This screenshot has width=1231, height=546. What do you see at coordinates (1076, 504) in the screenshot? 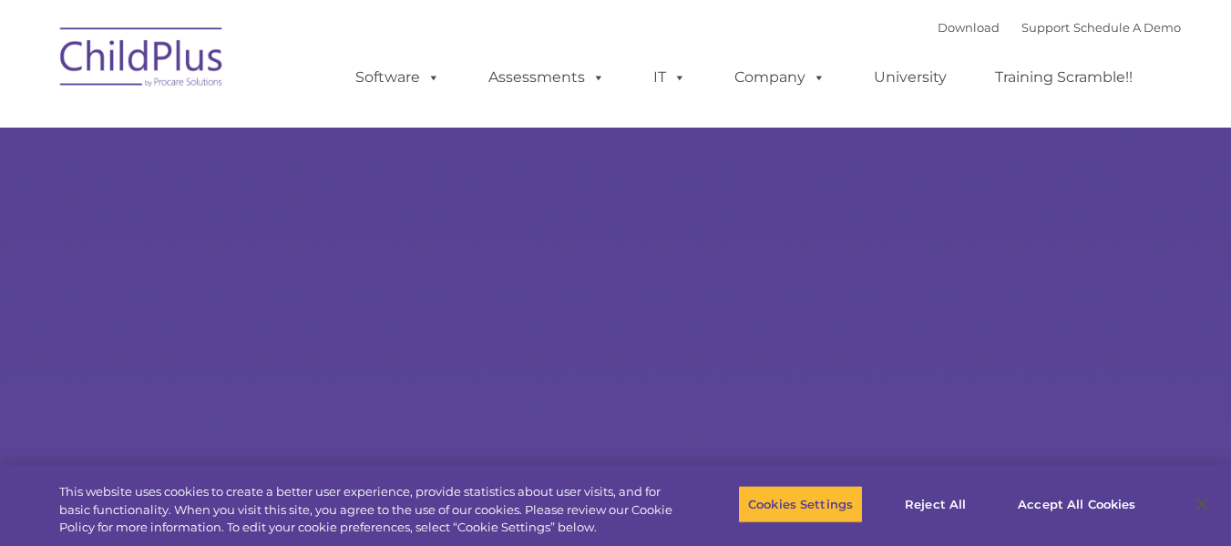
I see `button: Accept All Cookies` at bounding box center [1076, 504].